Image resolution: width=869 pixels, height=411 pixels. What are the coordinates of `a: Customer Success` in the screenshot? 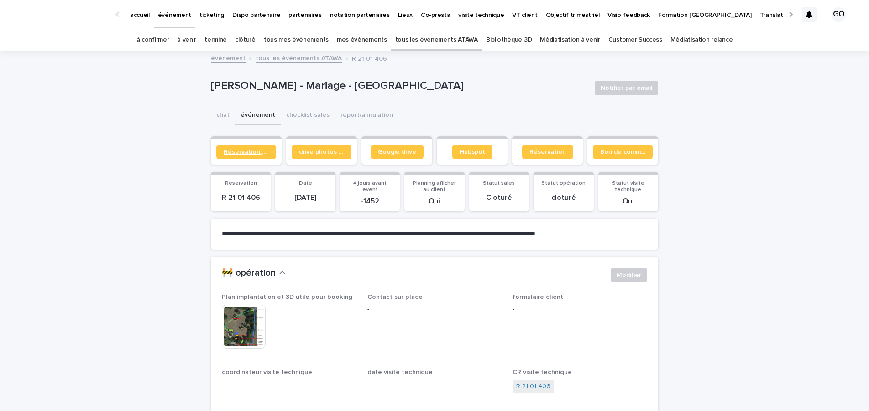 It's located at (635, 40).